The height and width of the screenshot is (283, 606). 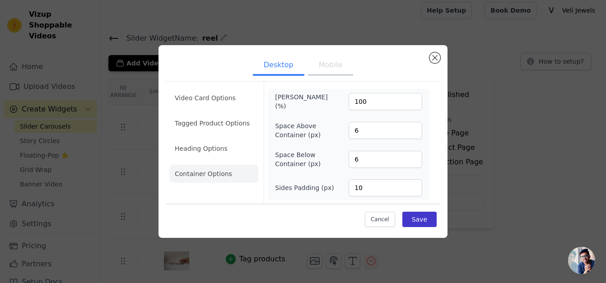 I want to click on label: Space Below Container (px), so click(x=299, y=159).